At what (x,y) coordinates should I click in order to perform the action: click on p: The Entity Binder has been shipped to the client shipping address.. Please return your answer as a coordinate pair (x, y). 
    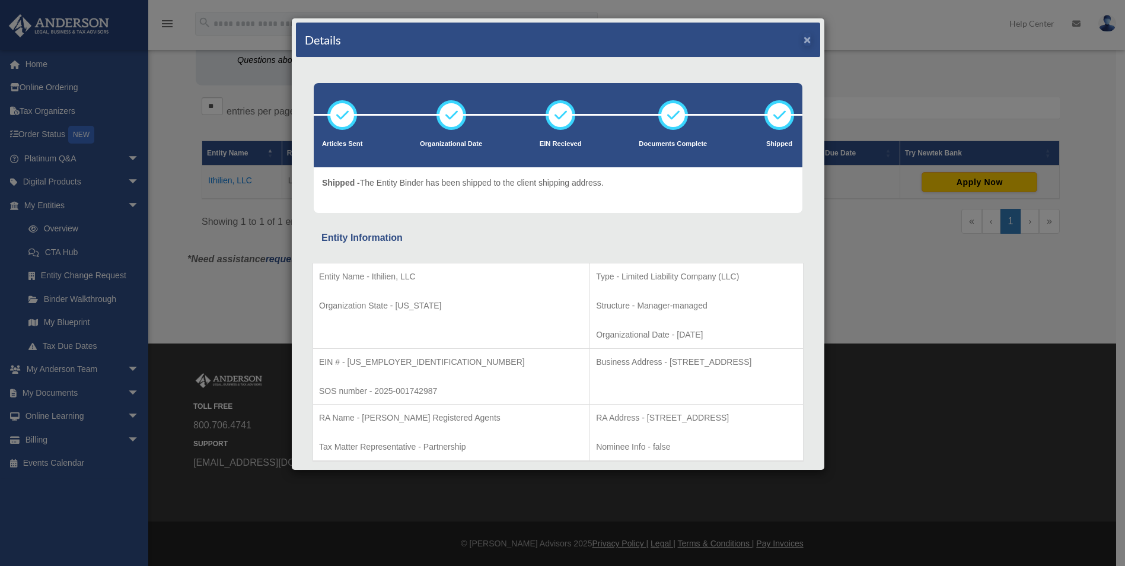
    Looking at the image, I should click on (463, 183).